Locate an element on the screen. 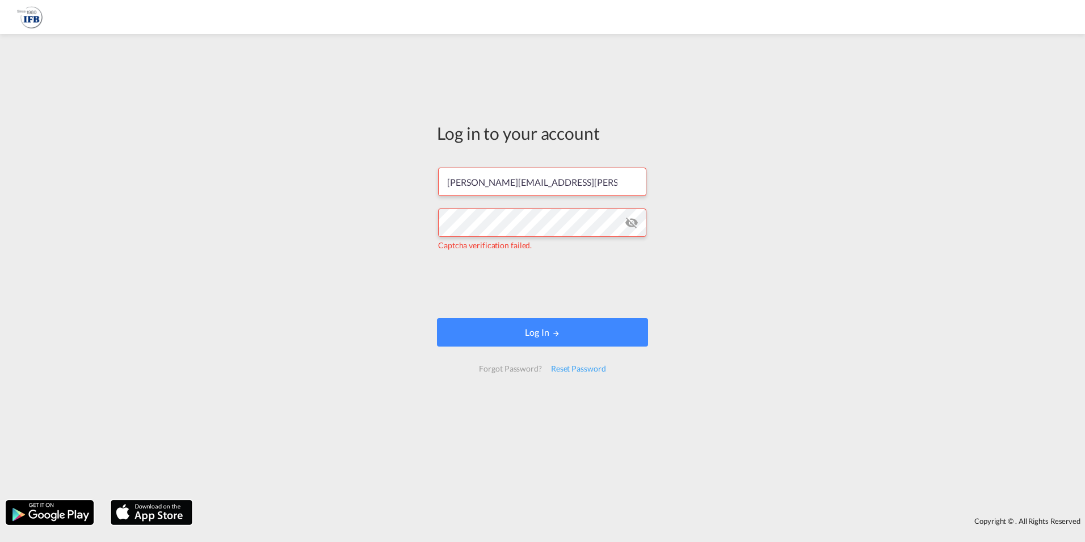 The image size is (1085, 542). md-icon: icon-eye-off is located at coordinates (632, 223).